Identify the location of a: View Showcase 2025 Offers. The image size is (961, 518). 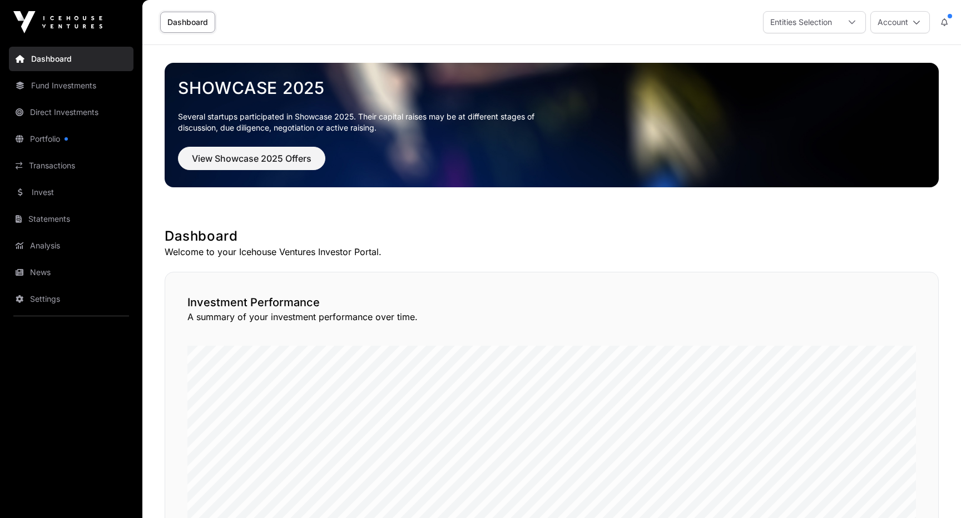
(251, 163).